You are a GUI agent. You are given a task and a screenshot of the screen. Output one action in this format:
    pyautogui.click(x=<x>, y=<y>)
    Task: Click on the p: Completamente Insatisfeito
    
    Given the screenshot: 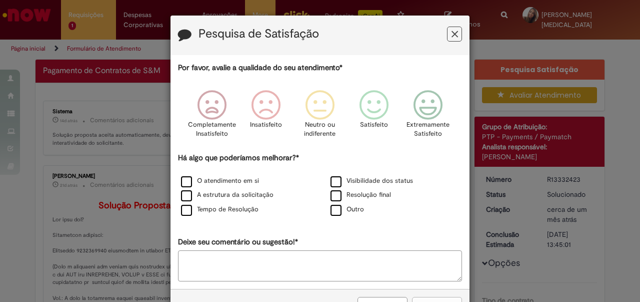 What is the action you would take?
    pyautogui.click(x=212, y=129)
    